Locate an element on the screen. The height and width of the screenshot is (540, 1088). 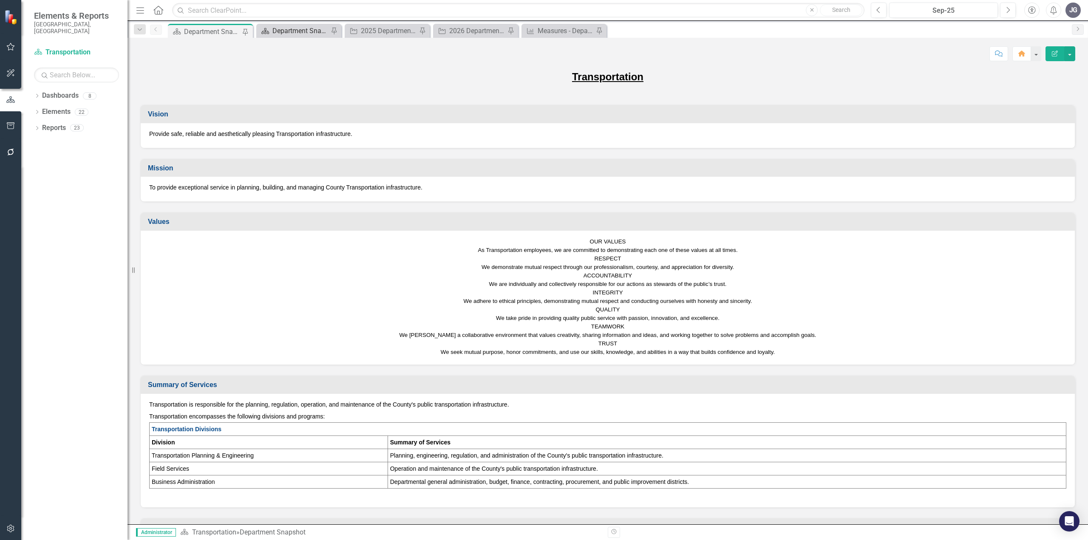
td: Operation and maintenance of the County's public transportation infrastructure. is located at coordinates (727, 469).